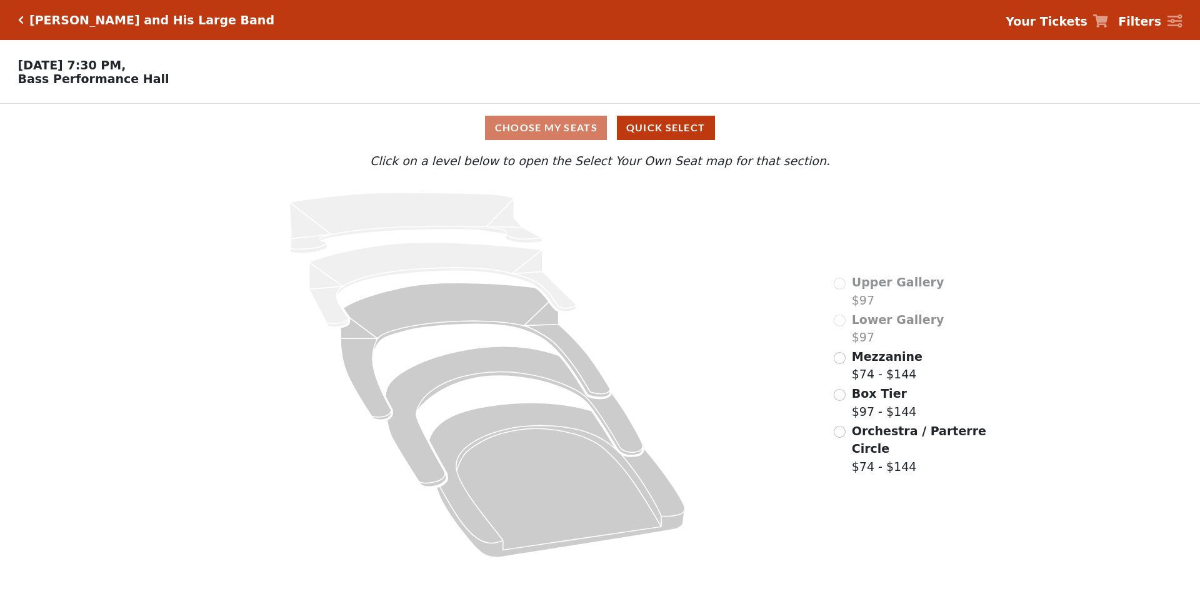 The image size is (1200, 596). What do you see at coordinates (1057, 21) in the screenshot?
I see `a: Your Tickets` at bounding box center [1057, 21].